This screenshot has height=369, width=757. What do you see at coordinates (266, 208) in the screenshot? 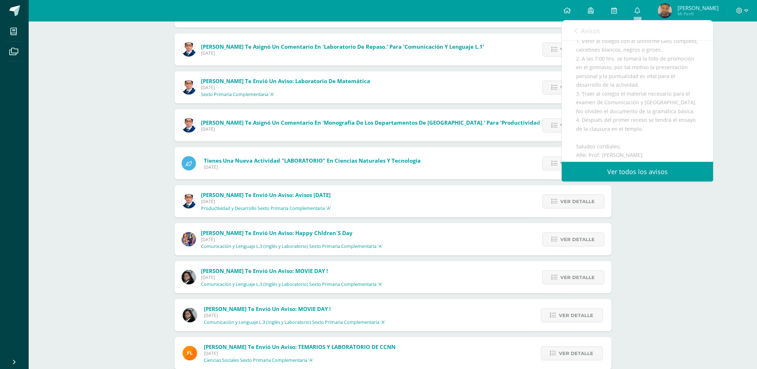
I see `p: Productividad y Desarrollo Sexto Primaria Complementaria 'A'` at bounding box center [266, 208].